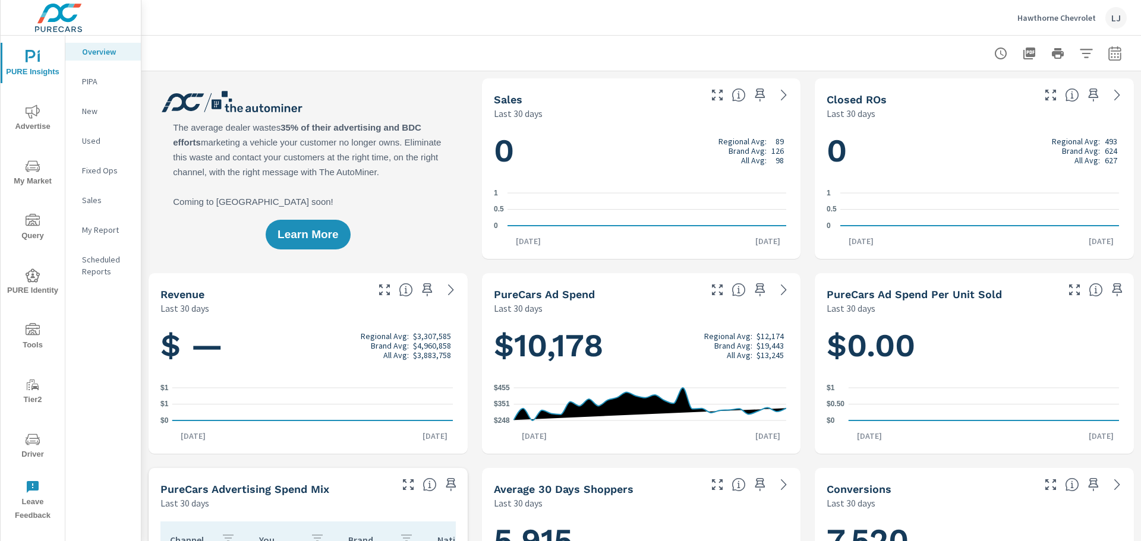 The image size is (1141, 541). I want to click on p: New, so click(106, 111).